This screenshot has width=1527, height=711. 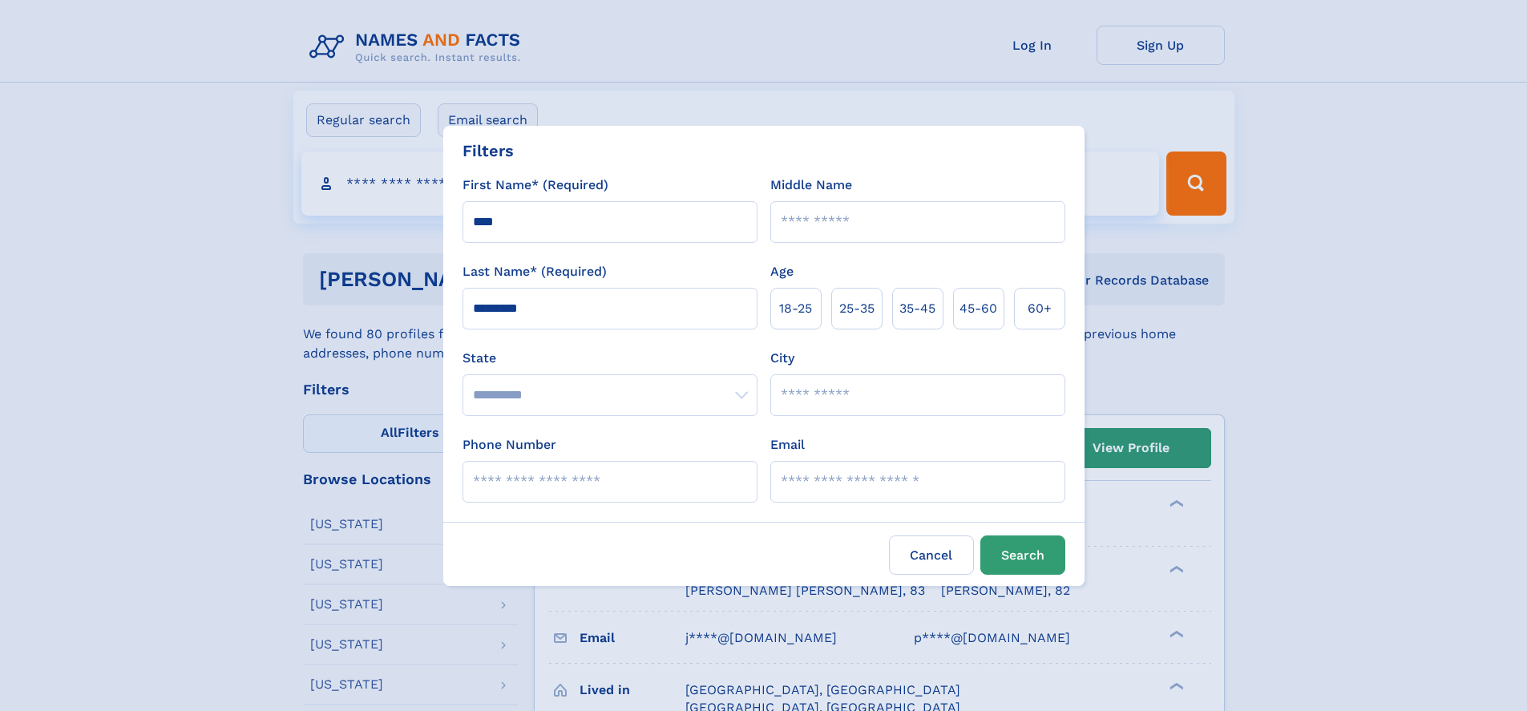 What do you see at coordinates (978, 309) in the screenshot?
I see `span: 45‑60` at bounding box center [978, 309].